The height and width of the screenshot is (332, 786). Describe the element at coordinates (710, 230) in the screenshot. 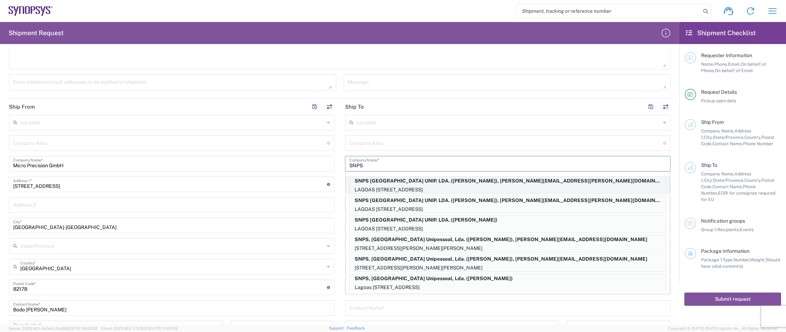

I see `span: Group 1:` at that location.